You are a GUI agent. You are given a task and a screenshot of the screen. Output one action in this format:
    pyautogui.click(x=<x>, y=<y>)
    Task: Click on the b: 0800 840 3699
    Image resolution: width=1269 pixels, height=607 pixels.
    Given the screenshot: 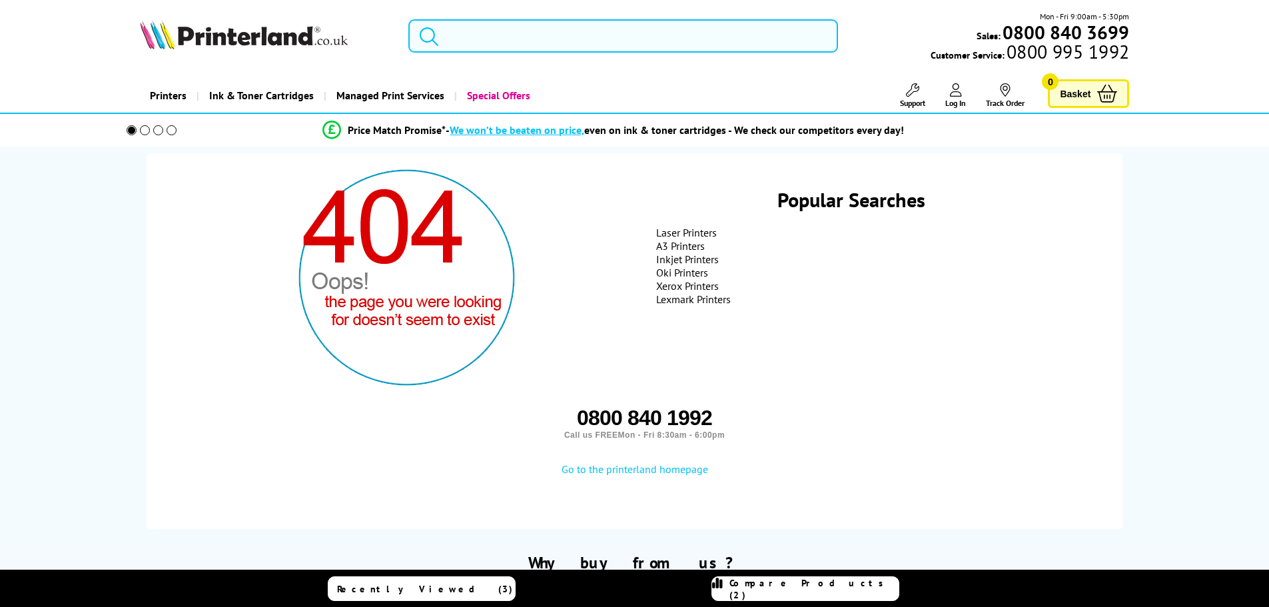 What is the action you would take?
    pyautogui.click(x=1066, y=32)
    